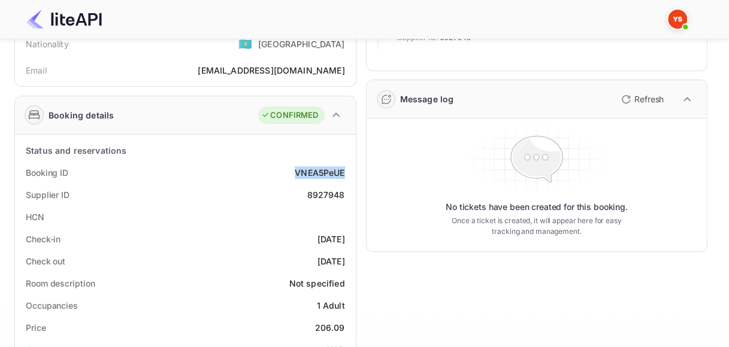 This screenshot has height=347, width=729. What do you see at coordinates (289, 116) in the screenshot?
I see `div: CONFIRMED` at bounding box center [289, 116].